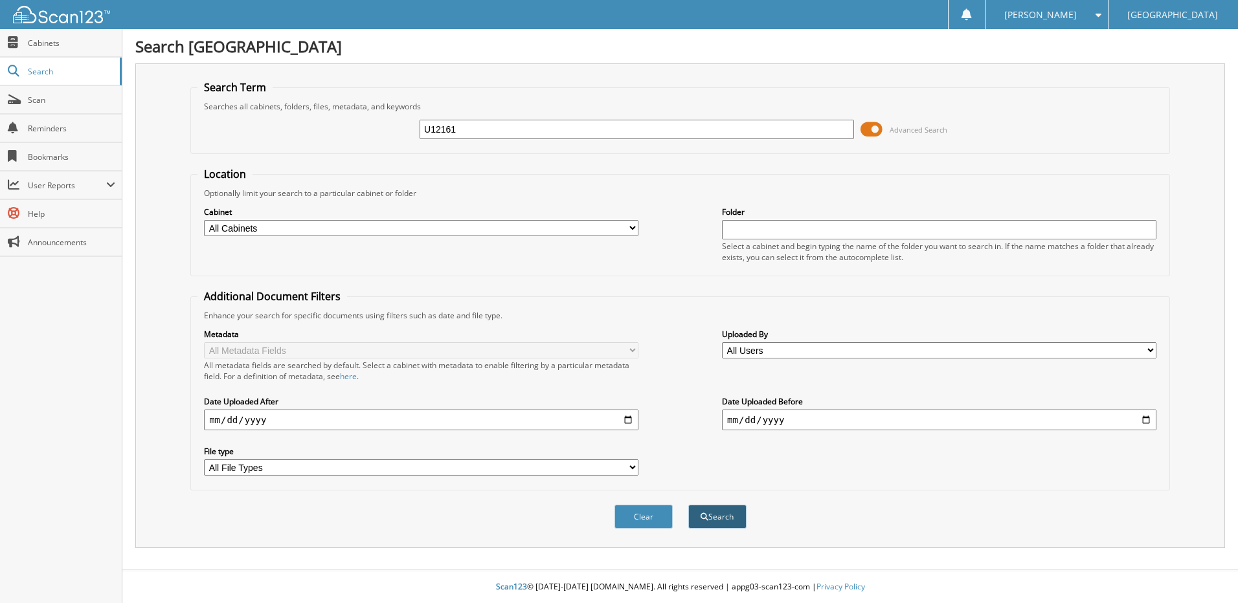  Describe the element at coordinates (71, 157) in the screenshot. I see `span: Bookmarks` at that location.